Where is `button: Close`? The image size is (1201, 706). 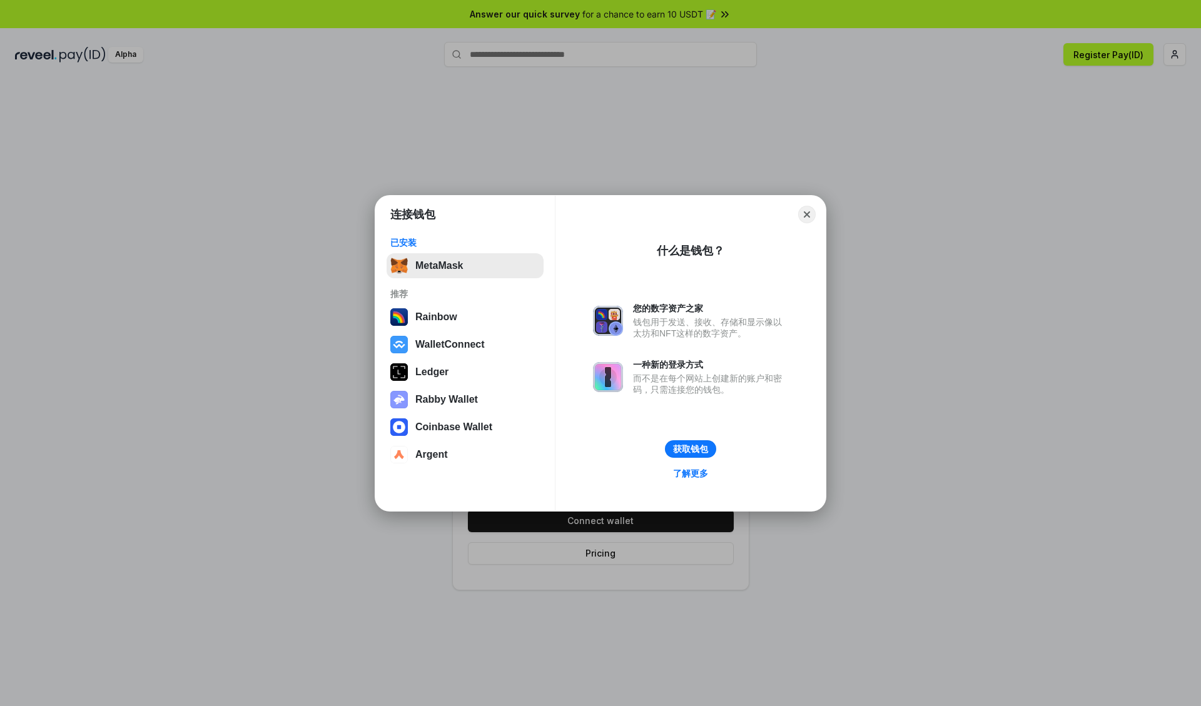 button: Close is located at coordinates (807, 214).